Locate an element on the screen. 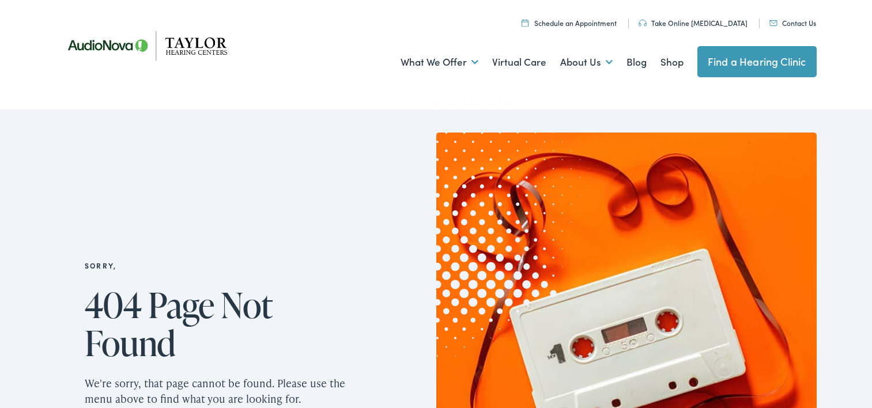  a: Find a Hearing Clinic is located at coordinates (757, 62).